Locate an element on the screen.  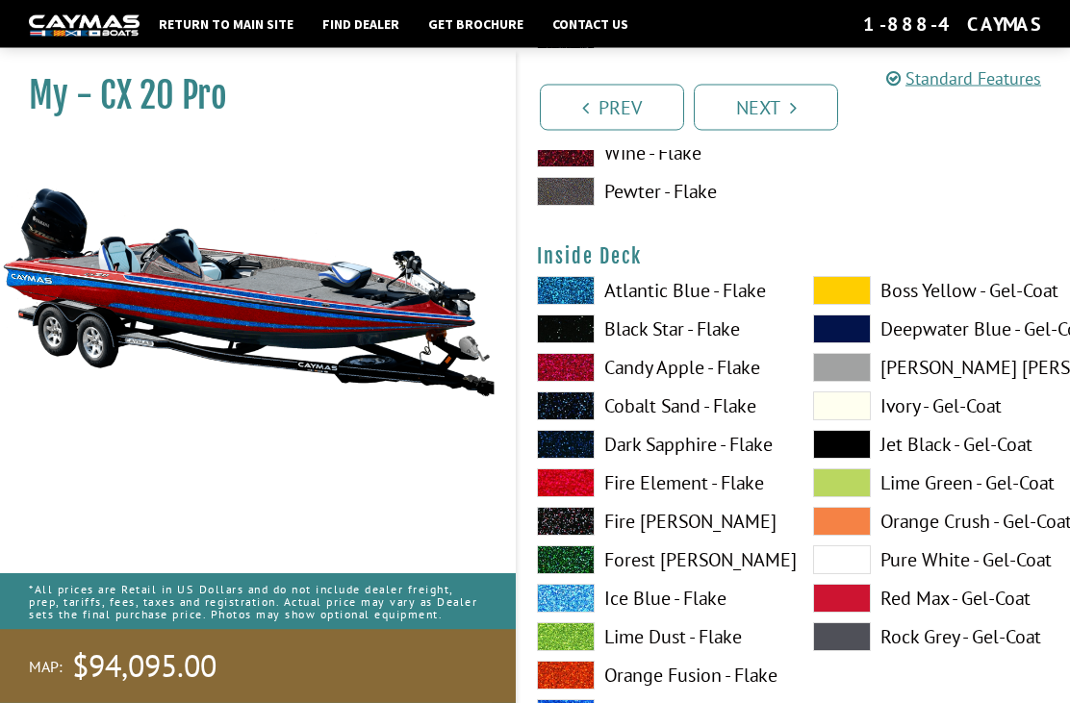
label: Atlantic Blue - Flake is located at coordinates (655, 292).